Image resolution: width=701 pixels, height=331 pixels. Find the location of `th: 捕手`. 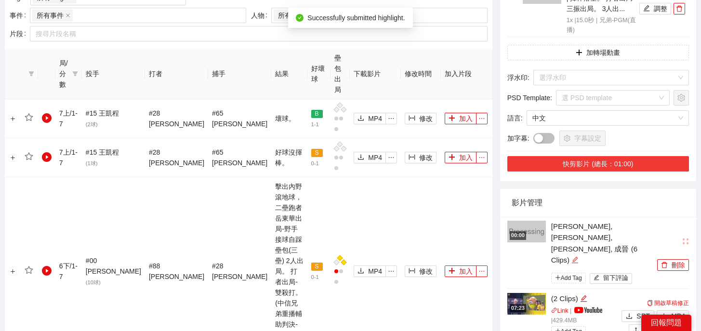

th: 捕手 is located at coordinates (240, 74).